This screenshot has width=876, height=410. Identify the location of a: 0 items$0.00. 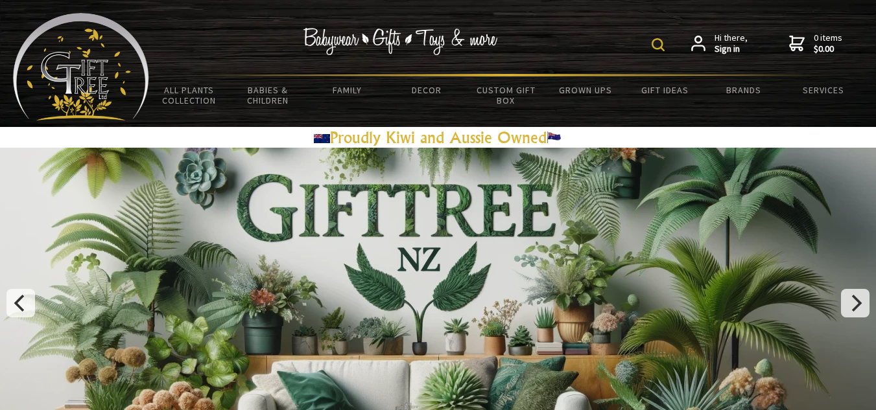
(815, 43).